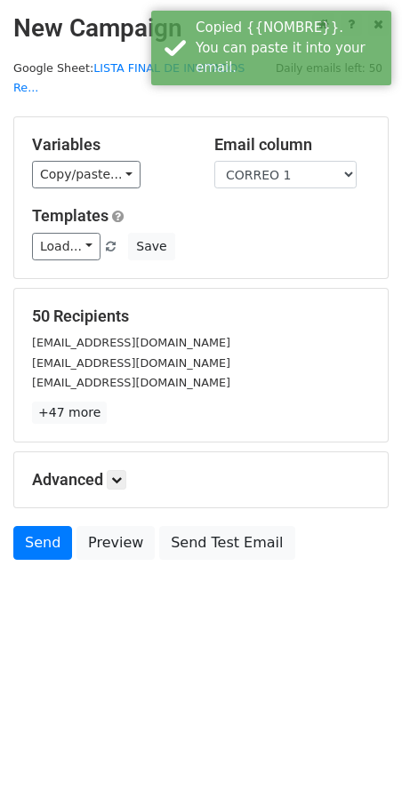  Describe the element at coordinates (291, 145) in the screenshot. I see `h5: Email column` at that location.